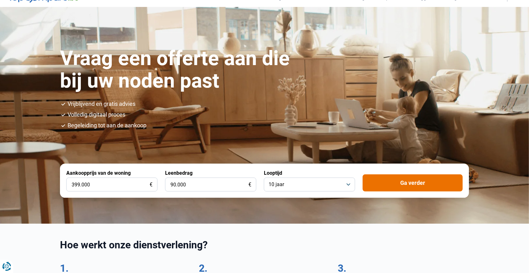 The height and width of the screenshot is (273, 529). I want to click on label: Looptijd, so click(273, 173).